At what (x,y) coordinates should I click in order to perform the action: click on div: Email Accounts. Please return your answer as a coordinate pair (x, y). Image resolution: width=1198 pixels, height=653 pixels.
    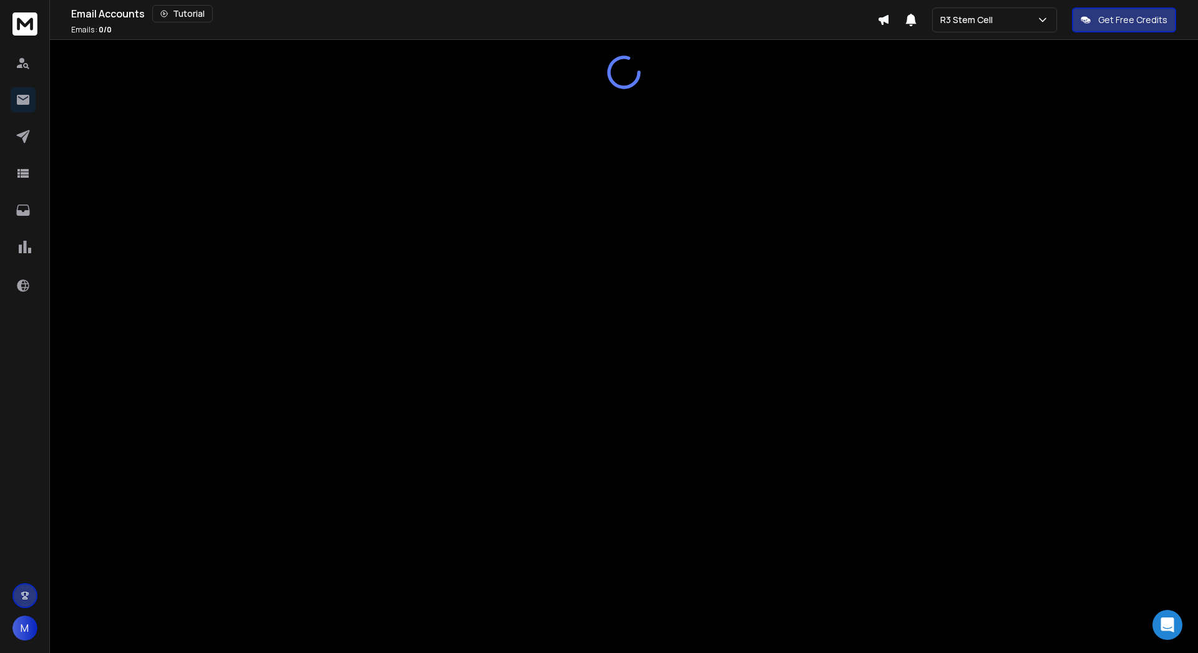
    Looking at the image, I should click on (474, 14).